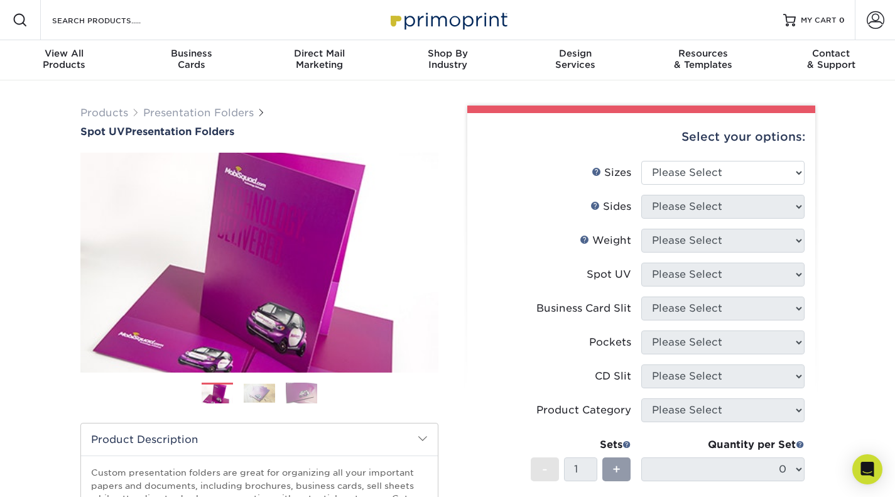 The height and width of the screenshot is (497, 895). I want to click on div: Marketing, so click(320, 59).